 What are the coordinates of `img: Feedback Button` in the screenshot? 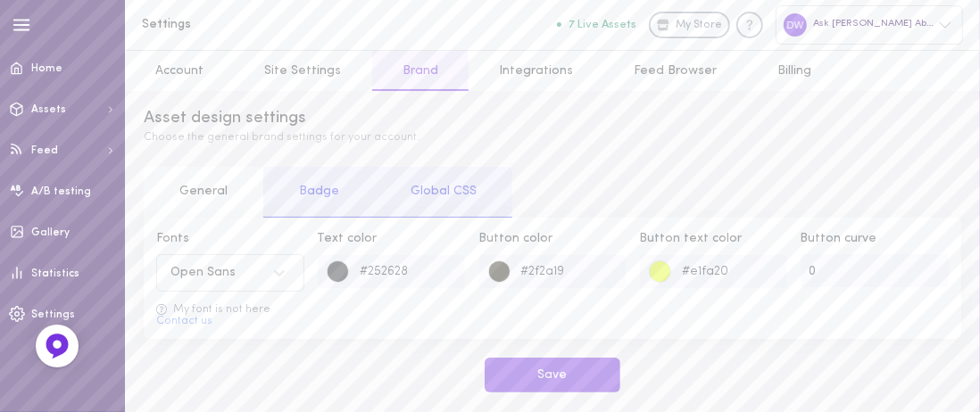 It's located at (57, 346).